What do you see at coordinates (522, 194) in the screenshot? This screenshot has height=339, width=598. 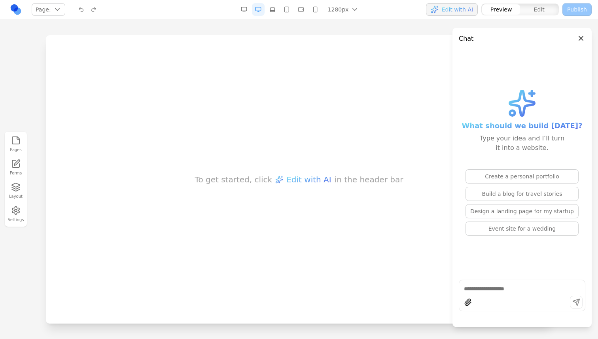 I see `button: Build a blog for travel stories` at bounding box center [522, 194].